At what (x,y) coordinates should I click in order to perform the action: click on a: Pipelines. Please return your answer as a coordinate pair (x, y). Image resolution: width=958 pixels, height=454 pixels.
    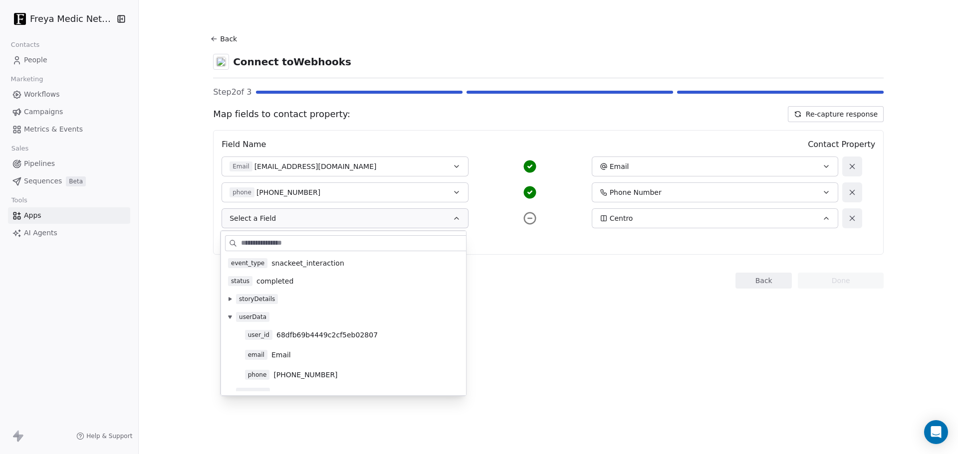
    Looking at the image, I should click on (69, 164).